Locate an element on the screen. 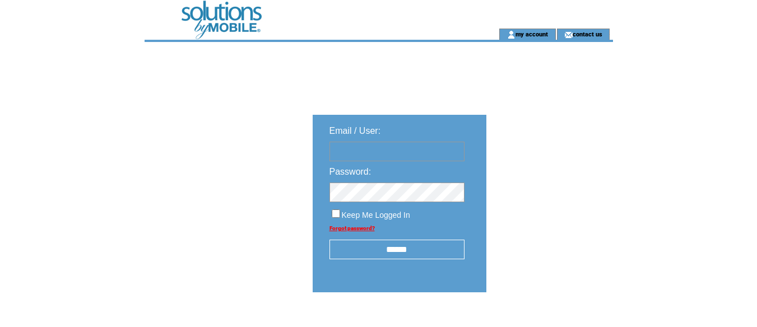  span: Email / User: is located at coordinates (355, 131).